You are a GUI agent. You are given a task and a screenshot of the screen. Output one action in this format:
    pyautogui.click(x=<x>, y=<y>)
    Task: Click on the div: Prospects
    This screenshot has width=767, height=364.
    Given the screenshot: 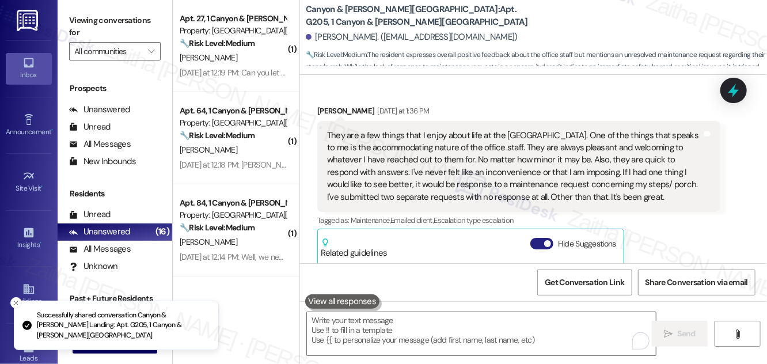 What is the action you would take?
    pyautogui.click(x=115, y=88)
    